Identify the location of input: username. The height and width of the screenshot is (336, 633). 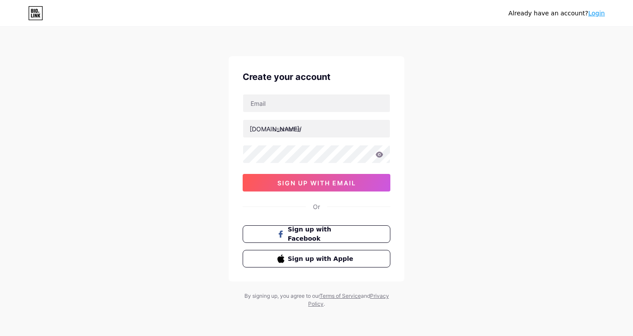
(317, 129).